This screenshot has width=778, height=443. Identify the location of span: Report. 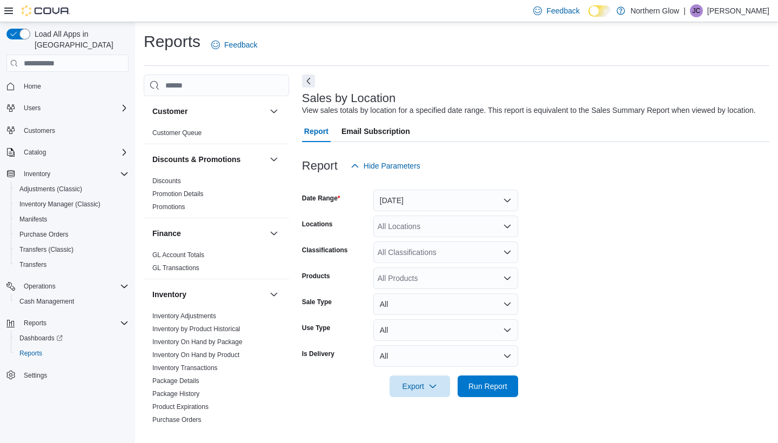
(316, 131).